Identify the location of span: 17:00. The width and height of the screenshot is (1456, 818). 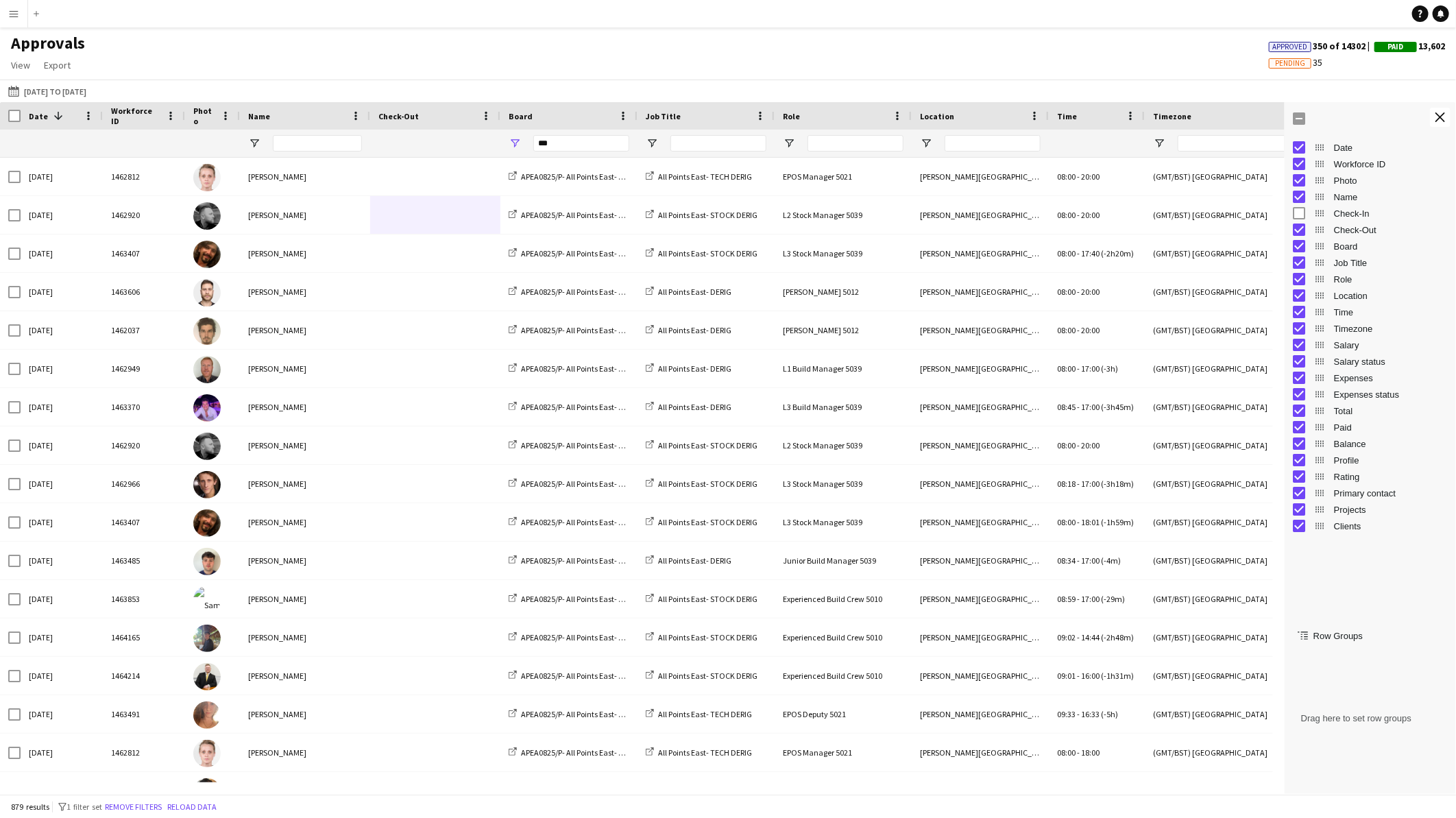
(1090, 484).